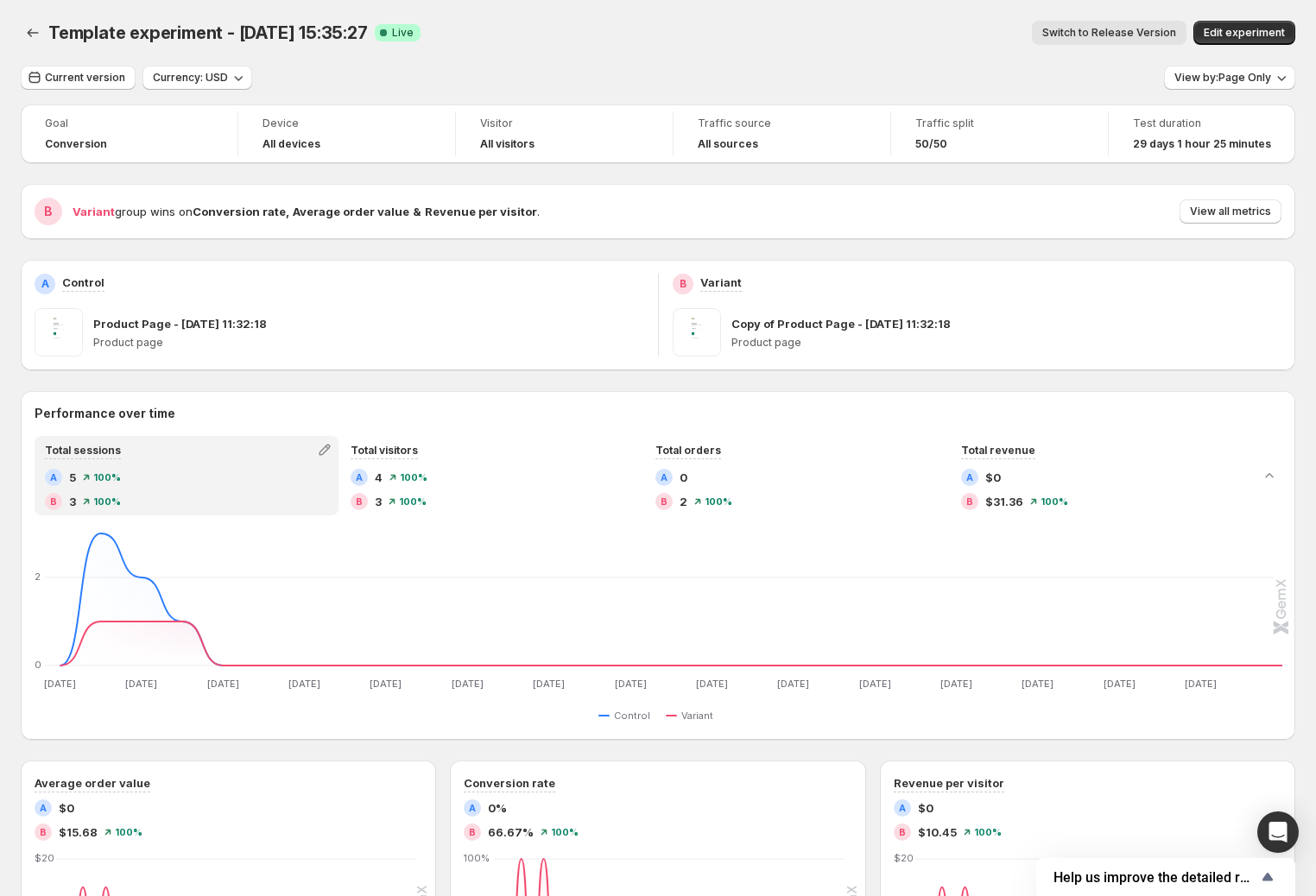 This screenshot has width=1316, height=896. Describe the element at coordinates (497, 807) in the screenshot. I see `span: 0%` at that location.